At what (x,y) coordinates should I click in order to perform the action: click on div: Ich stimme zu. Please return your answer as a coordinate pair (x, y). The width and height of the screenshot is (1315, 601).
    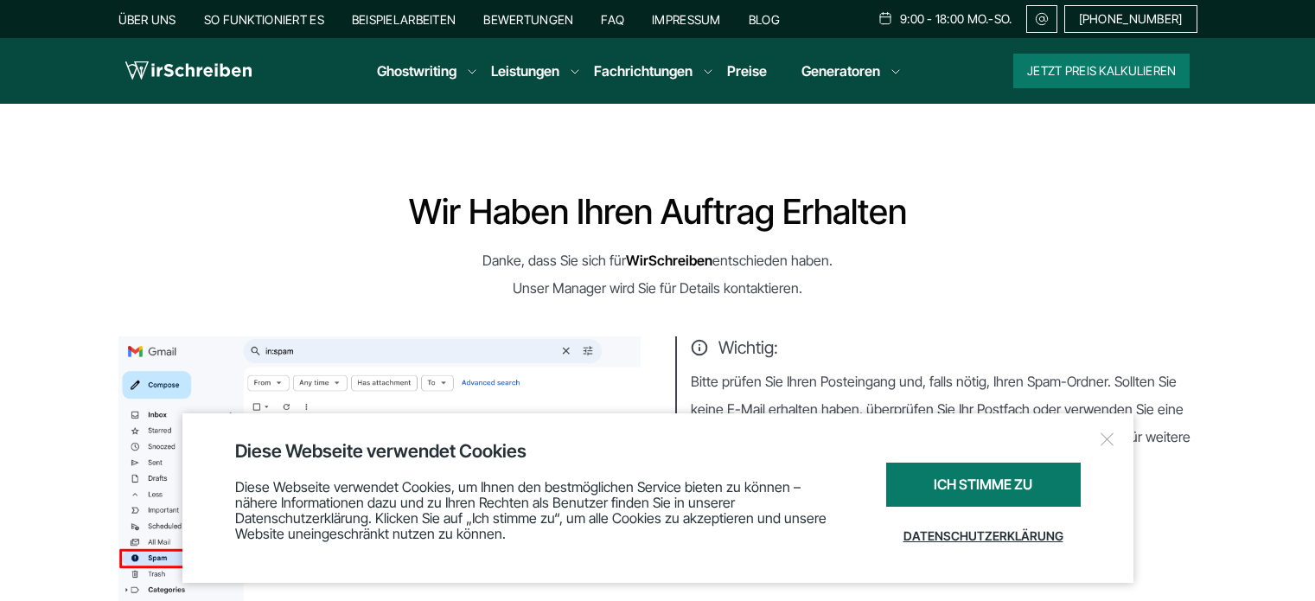
    Looking at the image, I should click on (983, 484).